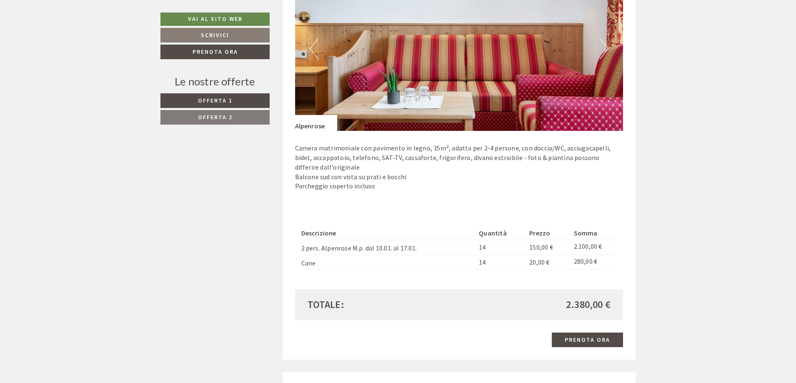 This screenshot has height=383, width=796. I want to click on a: Vai al sito web, so click(215, 19).